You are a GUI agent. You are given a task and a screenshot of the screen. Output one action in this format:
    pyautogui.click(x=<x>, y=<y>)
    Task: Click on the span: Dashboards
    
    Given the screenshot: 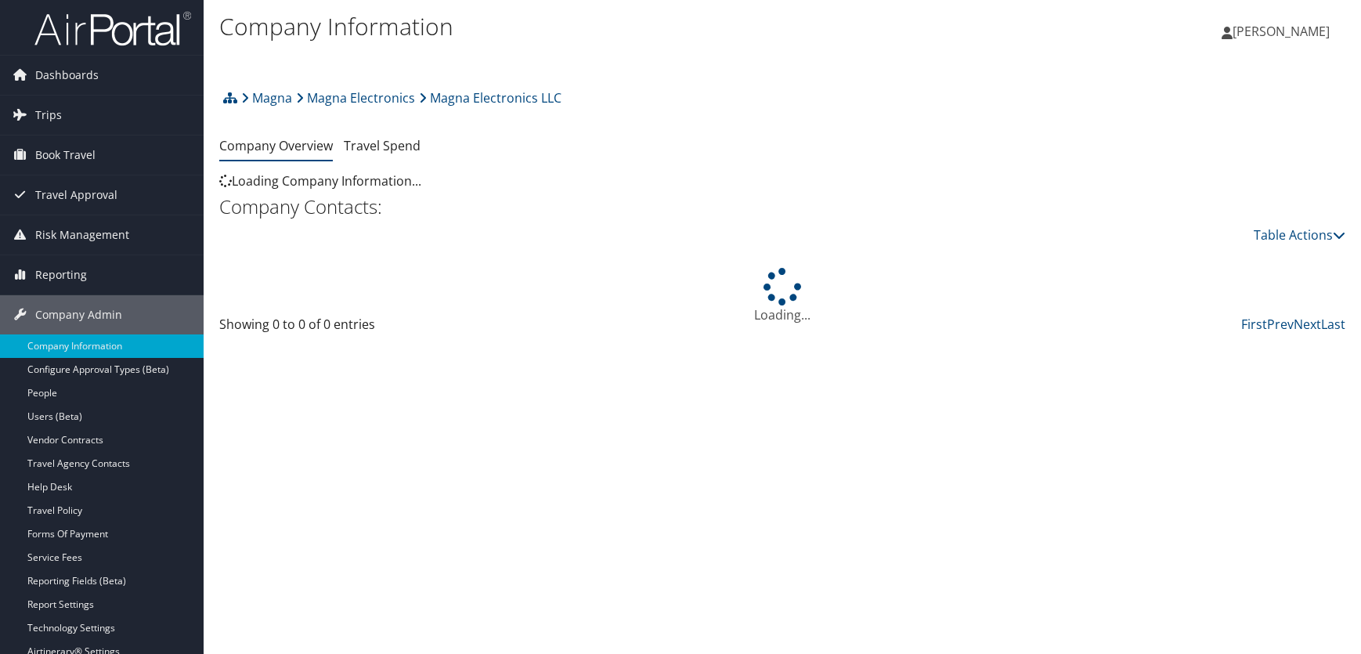 What is the action you would take?
    pyautogui.click(x=67, y=75)
    